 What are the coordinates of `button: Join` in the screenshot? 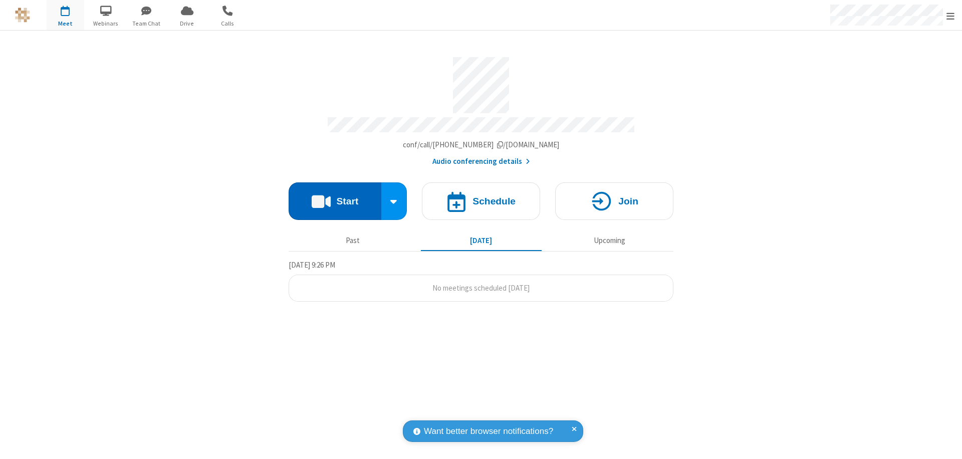 It's located at (614, 201).